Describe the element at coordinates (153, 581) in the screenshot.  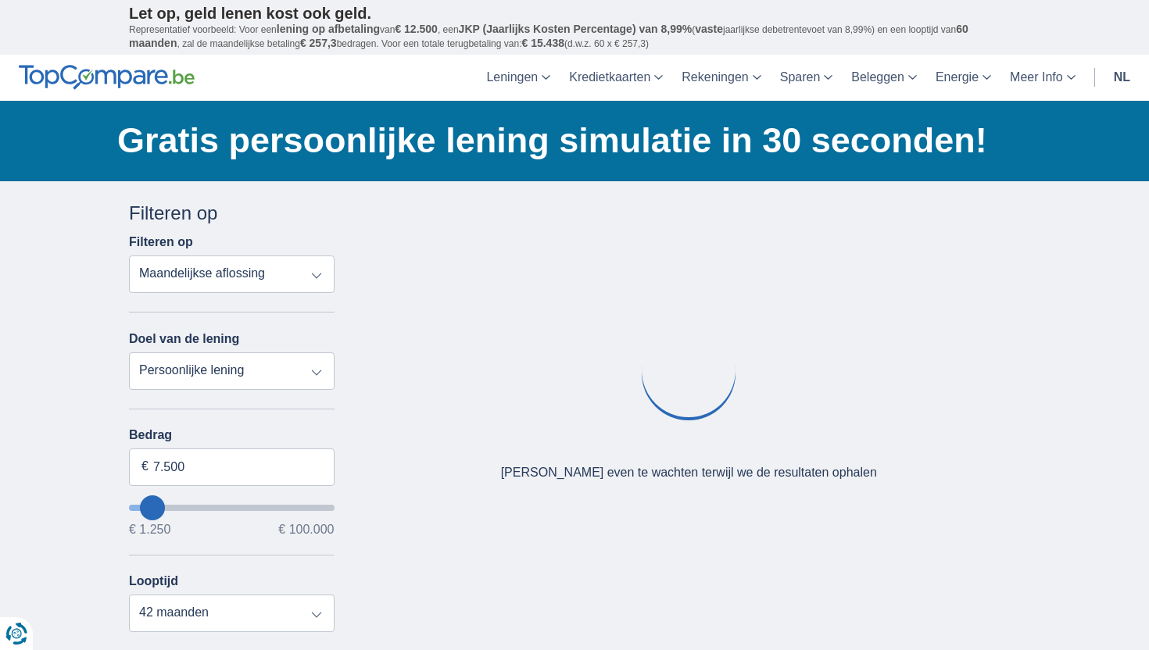
I see `label: Looptijd` at that location.